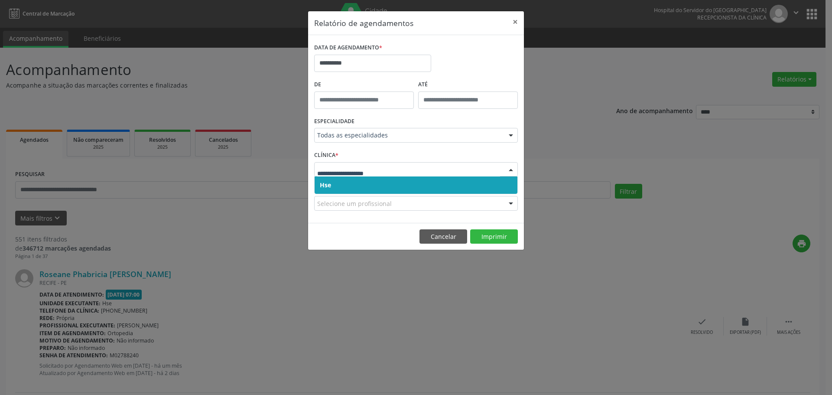 This screenshot has width=832, height=395. I want to click on button: Imprimir, so click(494, 237).